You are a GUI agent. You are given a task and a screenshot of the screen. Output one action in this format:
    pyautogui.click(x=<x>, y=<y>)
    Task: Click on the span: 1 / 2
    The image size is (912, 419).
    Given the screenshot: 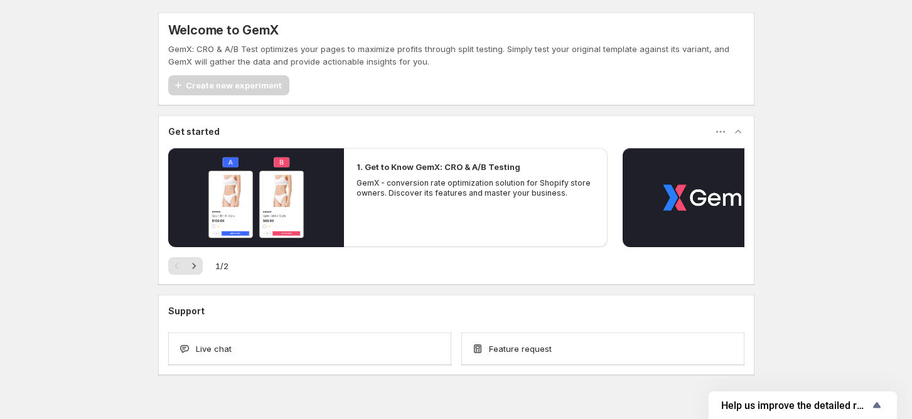 What is the action you would take?
    pyautogui.click(x=222, y=266)
    